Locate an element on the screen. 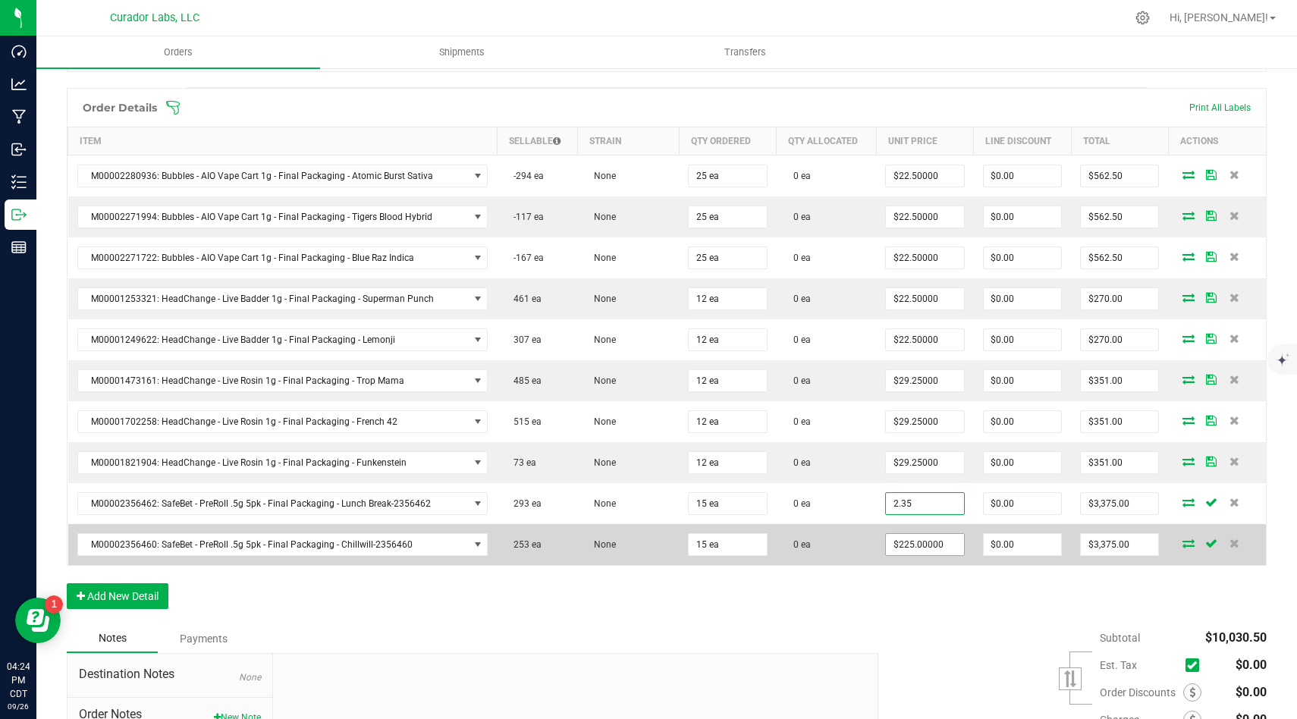 The image size is (1297, 719). a: Shipments is located at coordinates (462, 52).